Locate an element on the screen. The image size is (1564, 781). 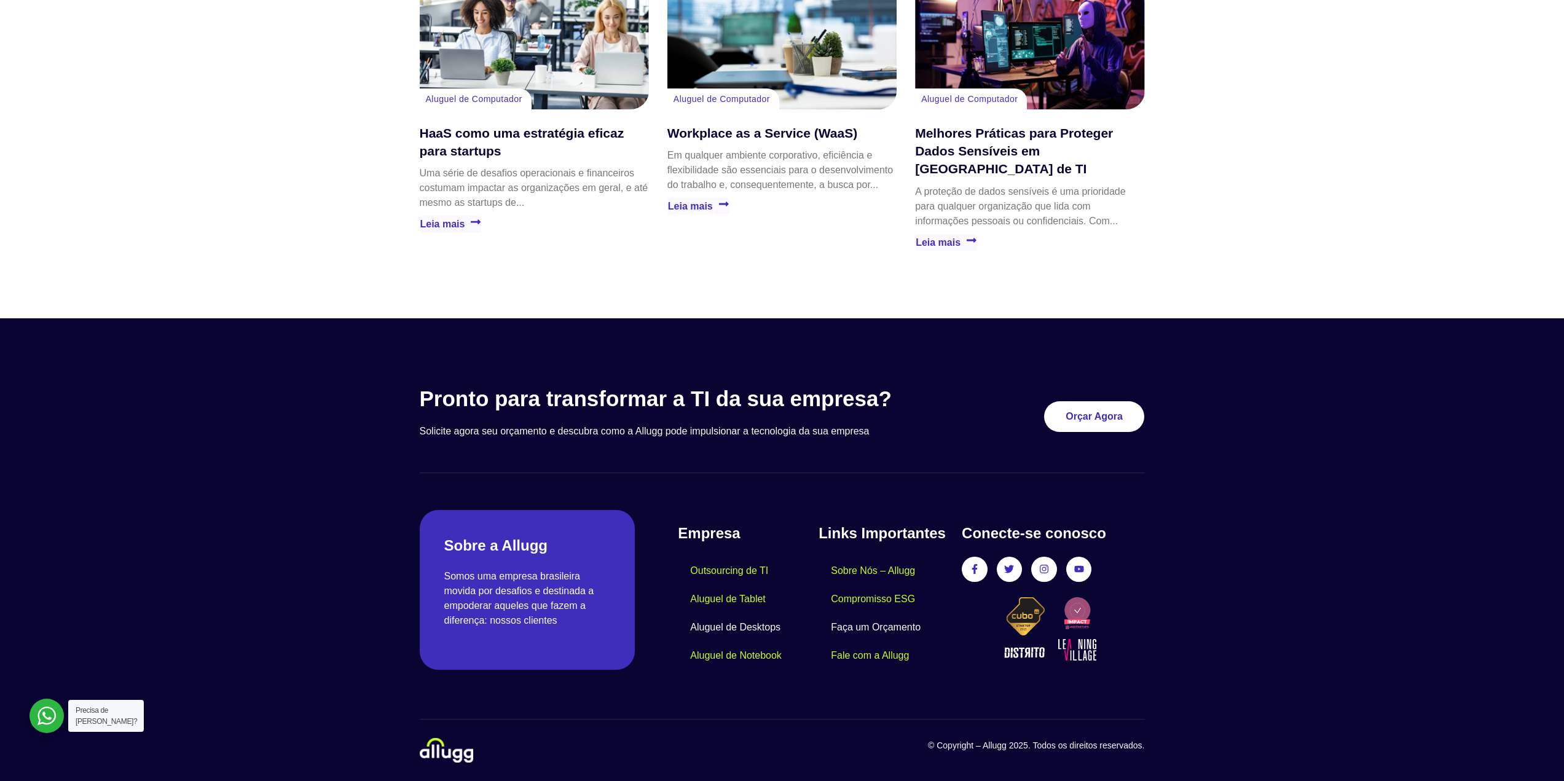
a: Fale com a Allugg is located at coordinates (870, 656).